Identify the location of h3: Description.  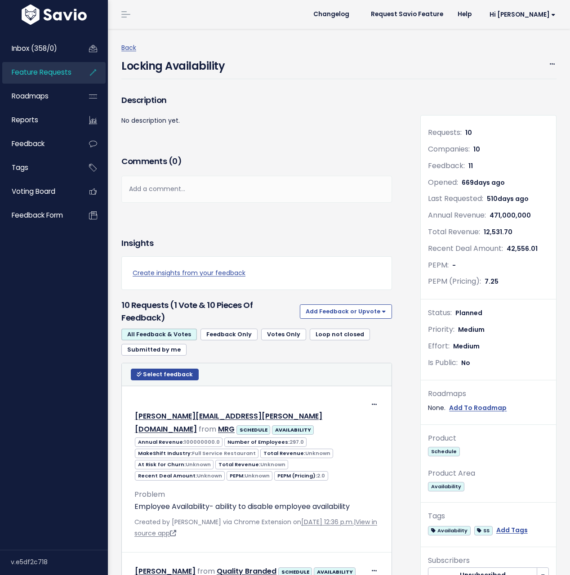
(257, 100).